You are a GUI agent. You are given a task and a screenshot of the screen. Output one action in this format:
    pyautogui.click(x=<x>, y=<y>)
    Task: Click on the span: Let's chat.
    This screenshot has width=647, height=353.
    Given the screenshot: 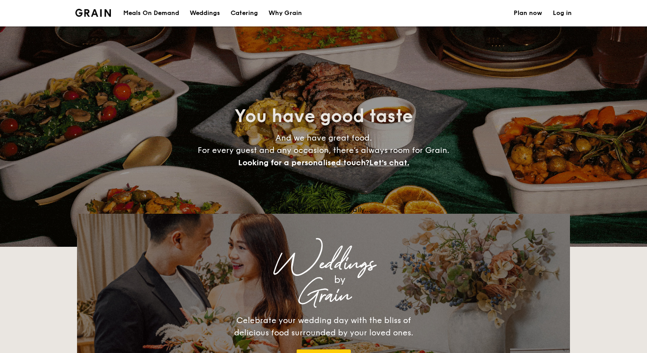 What is the action you would take?
    pyautogui.click(x=389, y=162)
    